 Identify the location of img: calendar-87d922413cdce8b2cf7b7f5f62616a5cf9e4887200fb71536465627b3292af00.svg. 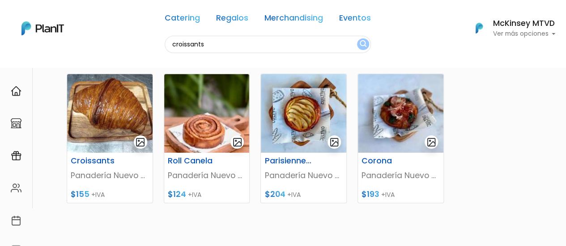
(16, 221).